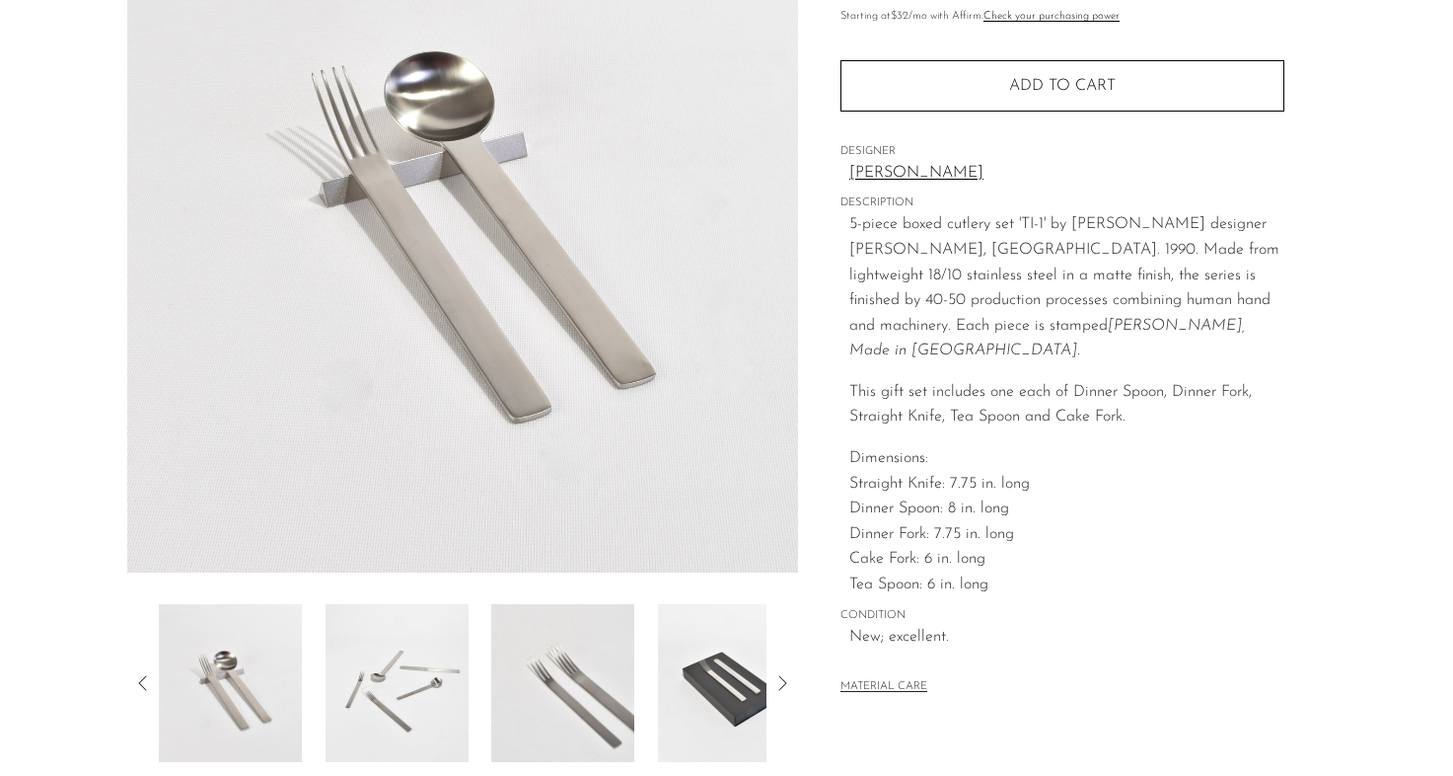  I want to click on span: New; excellent., so click(1067, 637).